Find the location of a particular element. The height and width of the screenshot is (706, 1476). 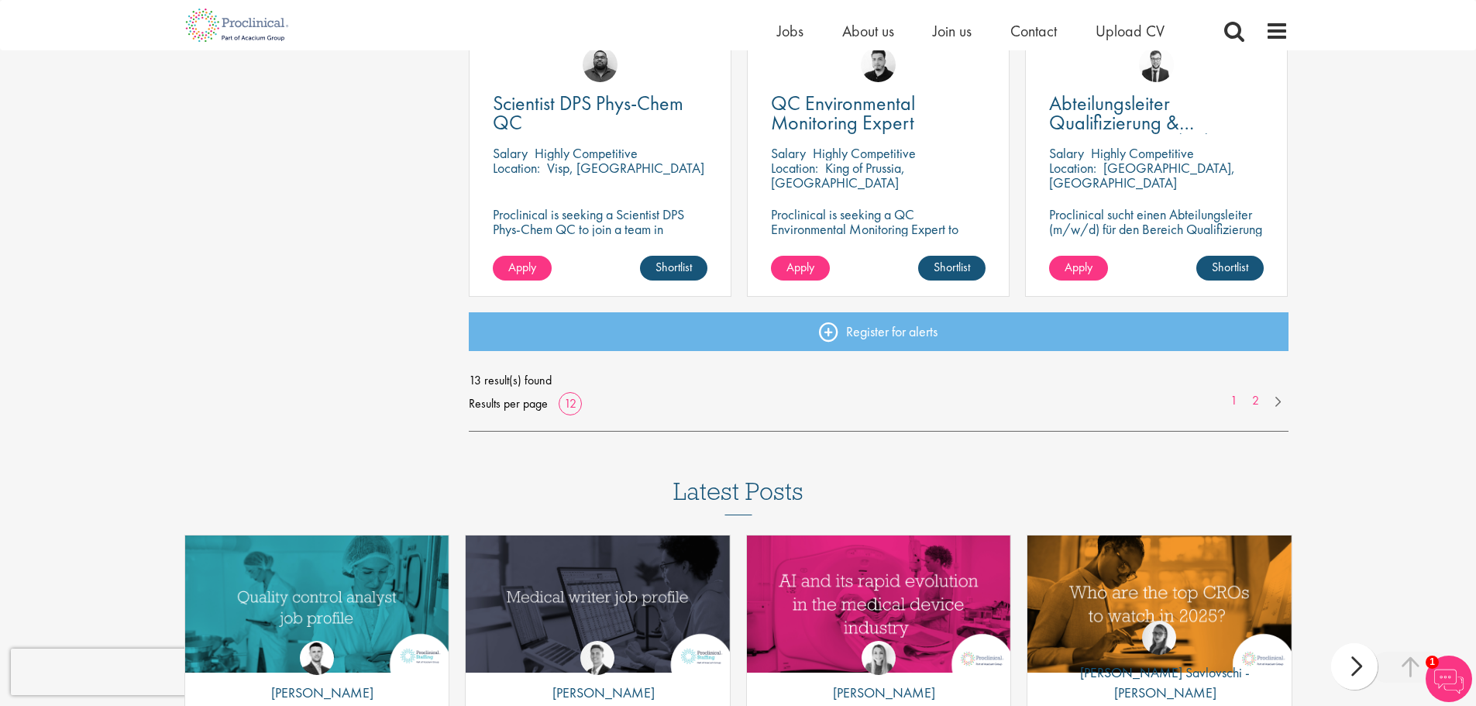

a: About us is located at coordinates (868, 31).